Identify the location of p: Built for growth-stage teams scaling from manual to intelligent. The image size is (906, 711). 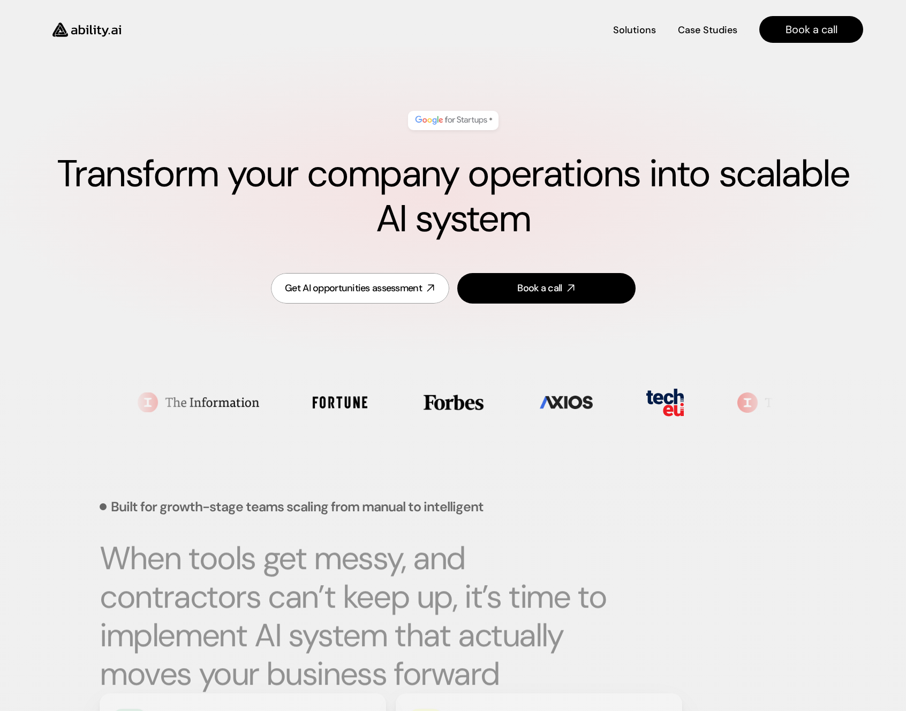
(297, 506).